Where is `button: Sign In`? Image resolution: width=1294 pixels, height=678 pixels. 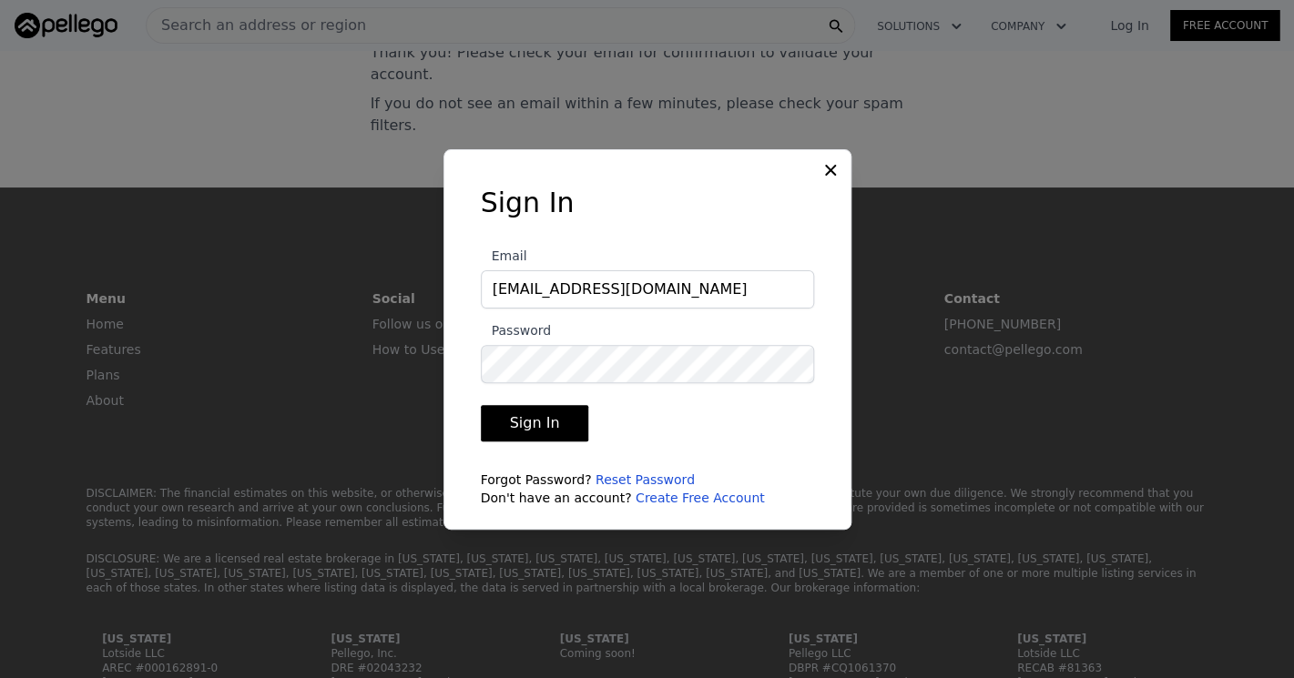 button: Sign In is located at coordinates (535, 423).